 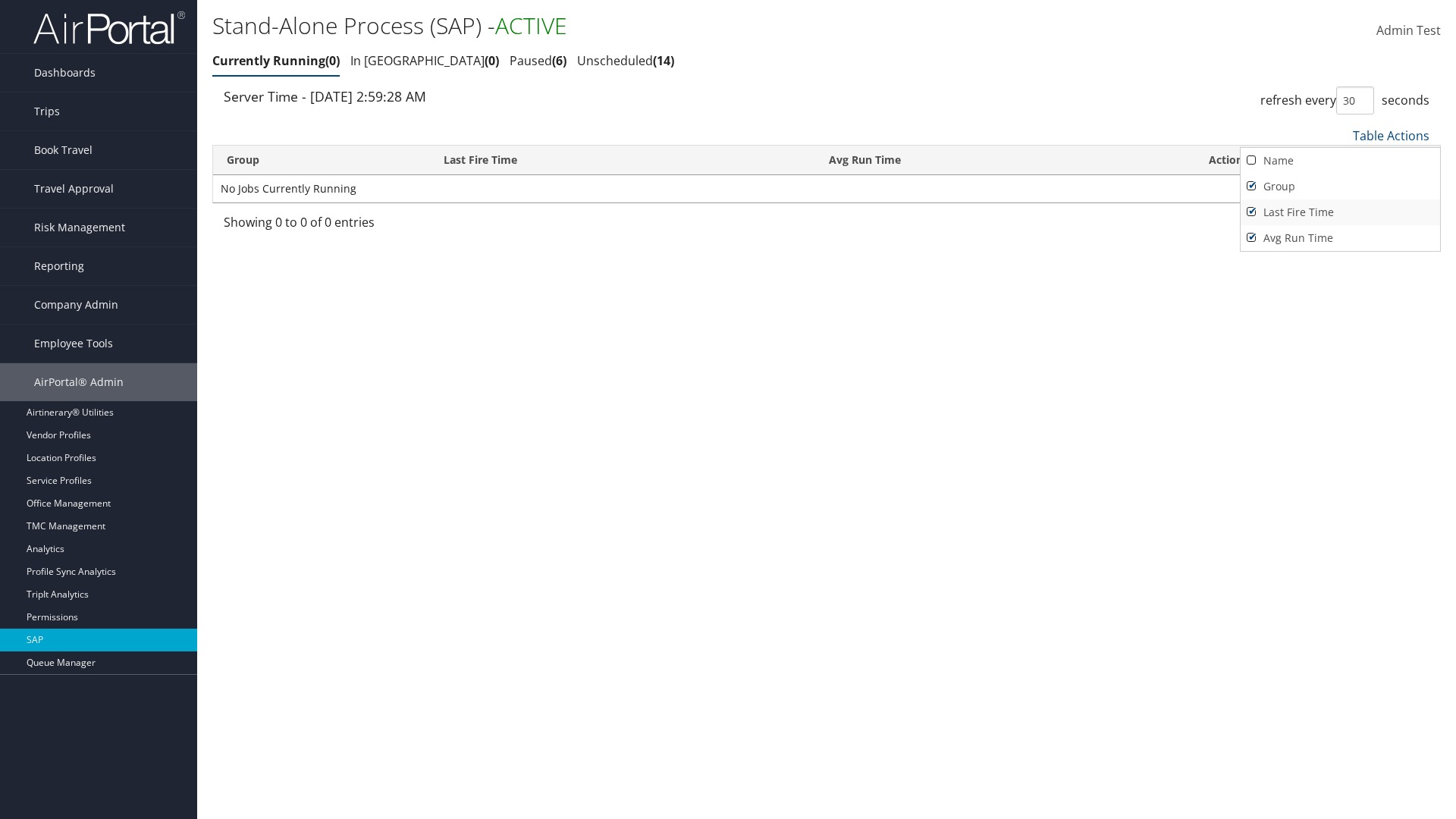 I want to click on span: AirPortal® Admin, so click(x=79, y=382).